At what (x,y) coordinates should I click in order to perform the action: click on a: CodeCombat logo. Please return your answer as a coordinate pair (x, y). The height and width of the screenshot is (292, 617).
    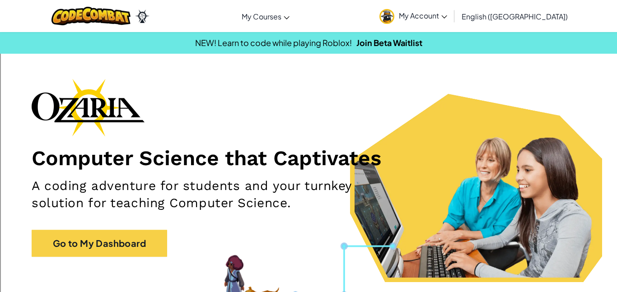
    Looking at the image, I should click on (91, 16).